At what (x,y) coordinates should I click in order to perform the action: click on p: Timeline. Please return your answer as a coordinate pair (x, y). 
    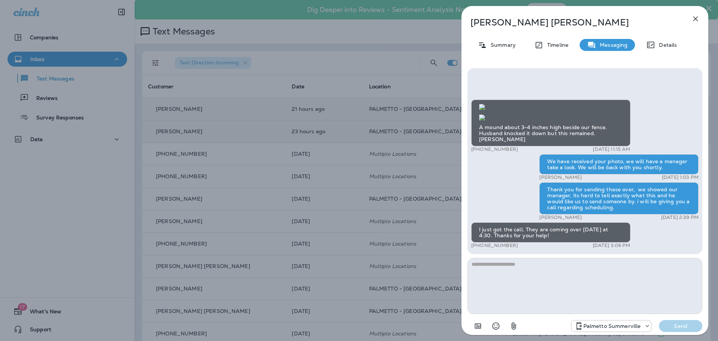
    Looking at the image, I should click on (556, 45).